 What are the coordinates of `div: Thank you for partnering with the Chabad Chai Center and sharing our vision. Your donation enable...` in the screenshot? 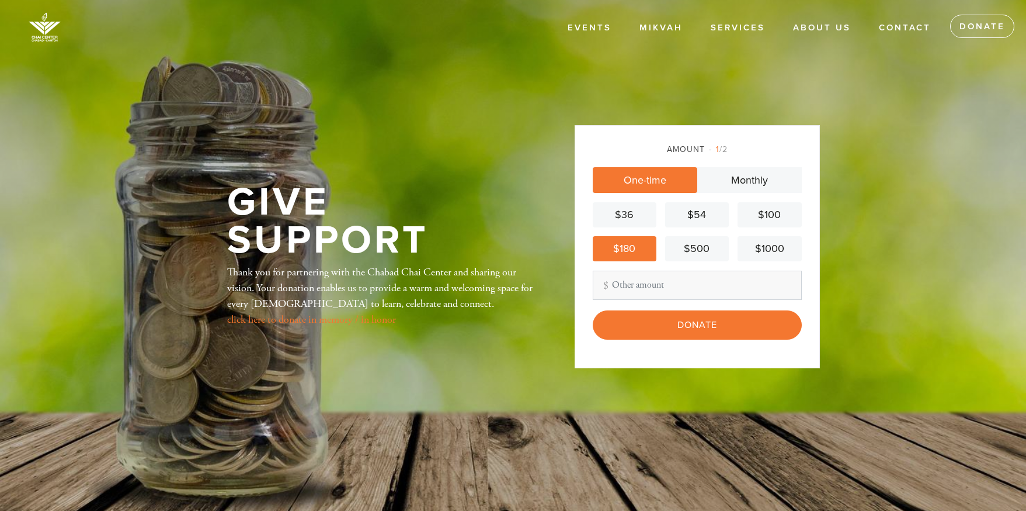 It's located at (382, 296).